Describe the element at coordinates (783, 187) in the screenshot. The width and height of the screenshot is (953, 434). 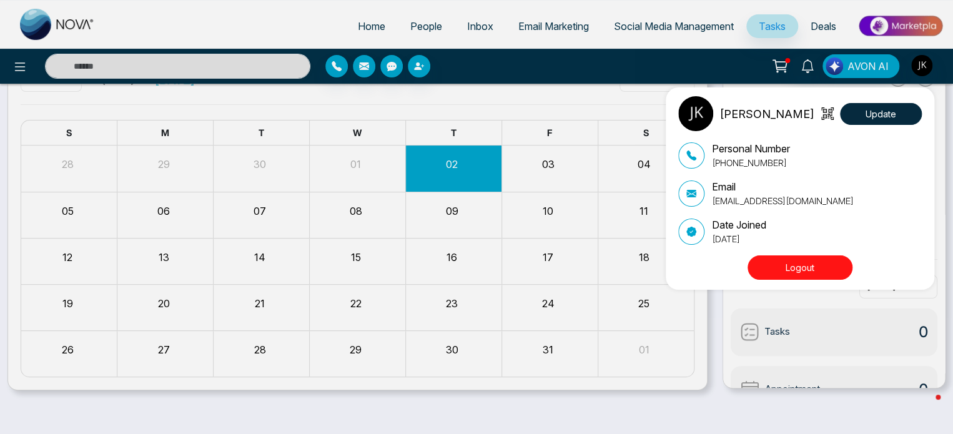
I see `p: Email` at that location.